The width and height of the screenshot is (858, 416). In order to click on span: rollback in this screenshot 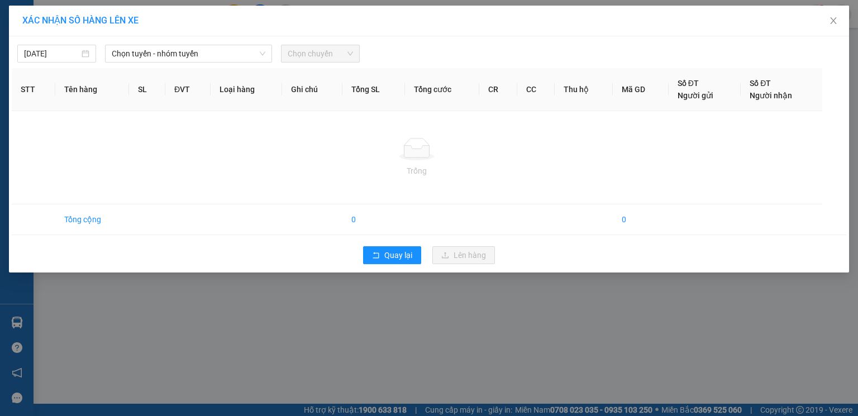, I will do `click(376, 256)`.